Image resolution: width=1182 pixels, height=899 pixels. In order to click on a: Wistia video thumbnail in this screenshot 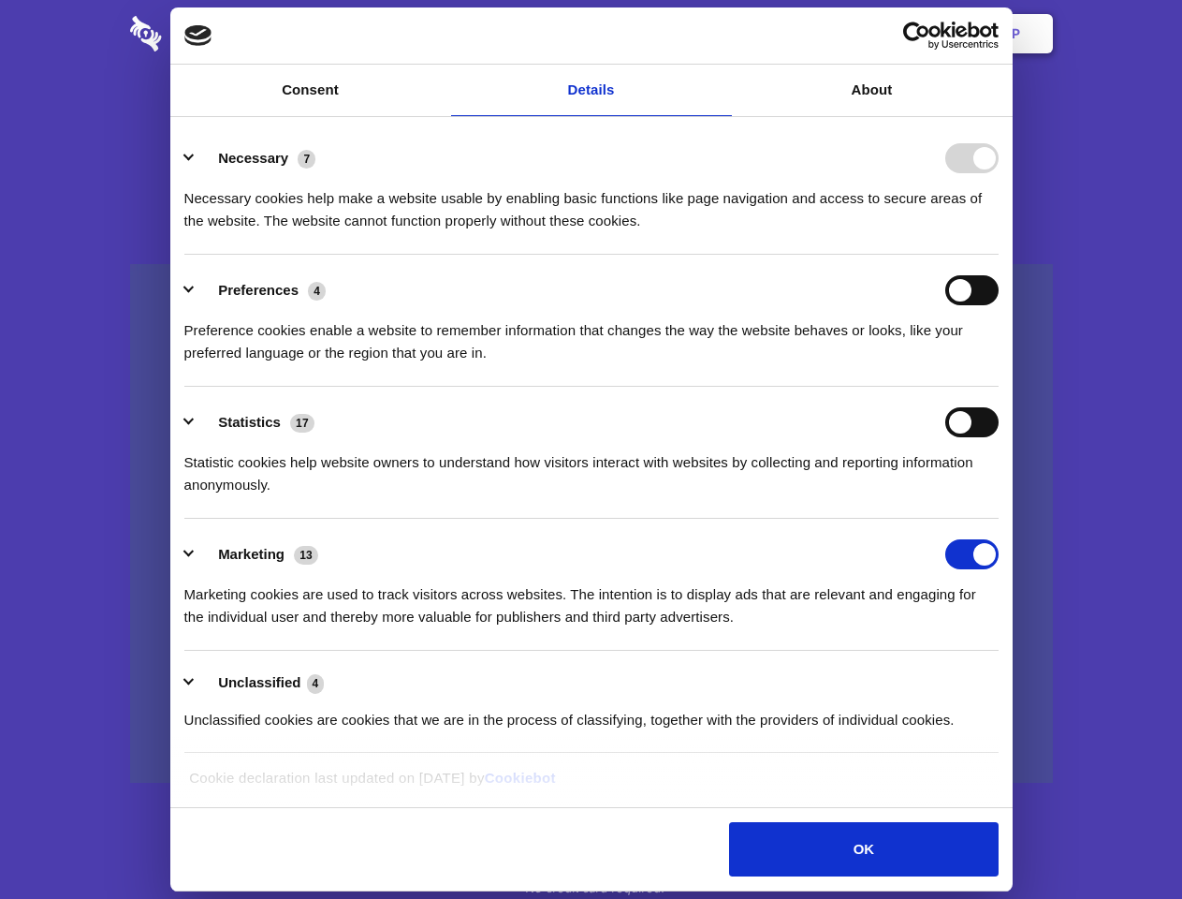, I will do `click(592, 523)`.